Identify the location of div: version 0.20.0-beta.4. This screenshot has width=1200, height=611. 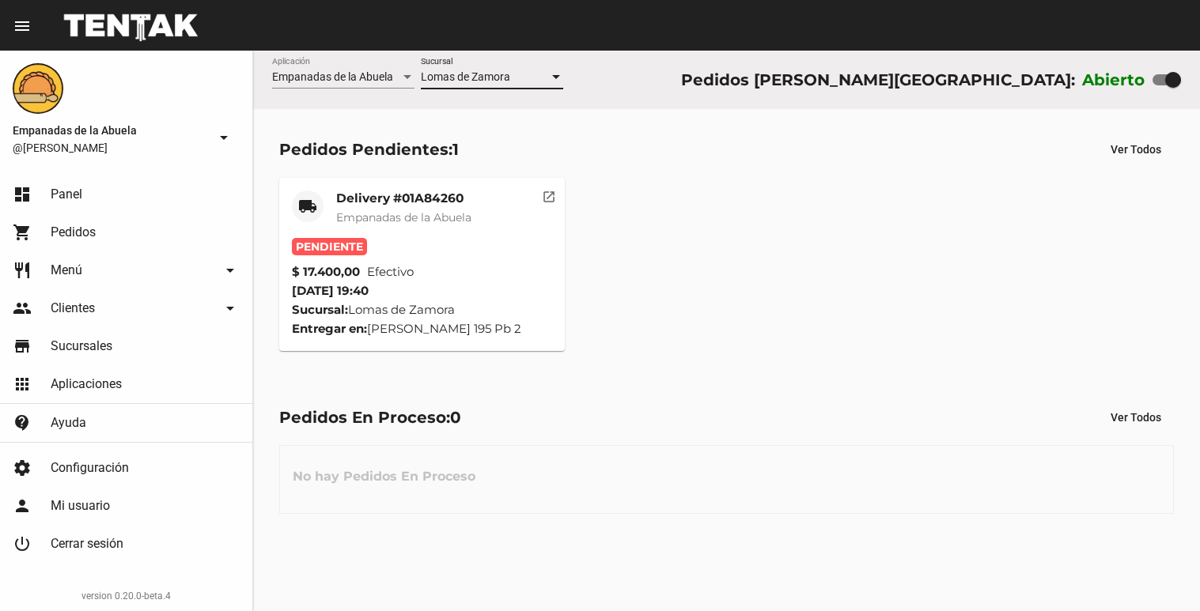
(126, 596).